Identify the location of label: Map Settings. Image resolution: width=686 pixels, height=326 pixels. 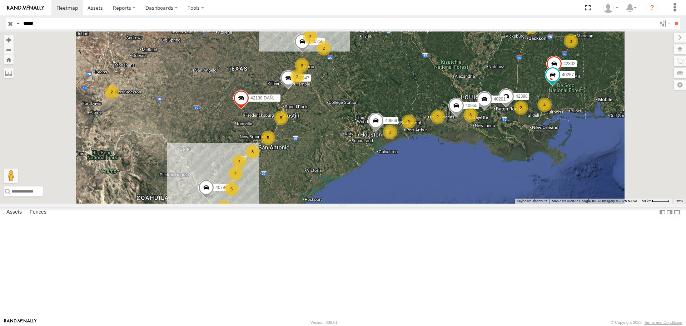
(680, 85).